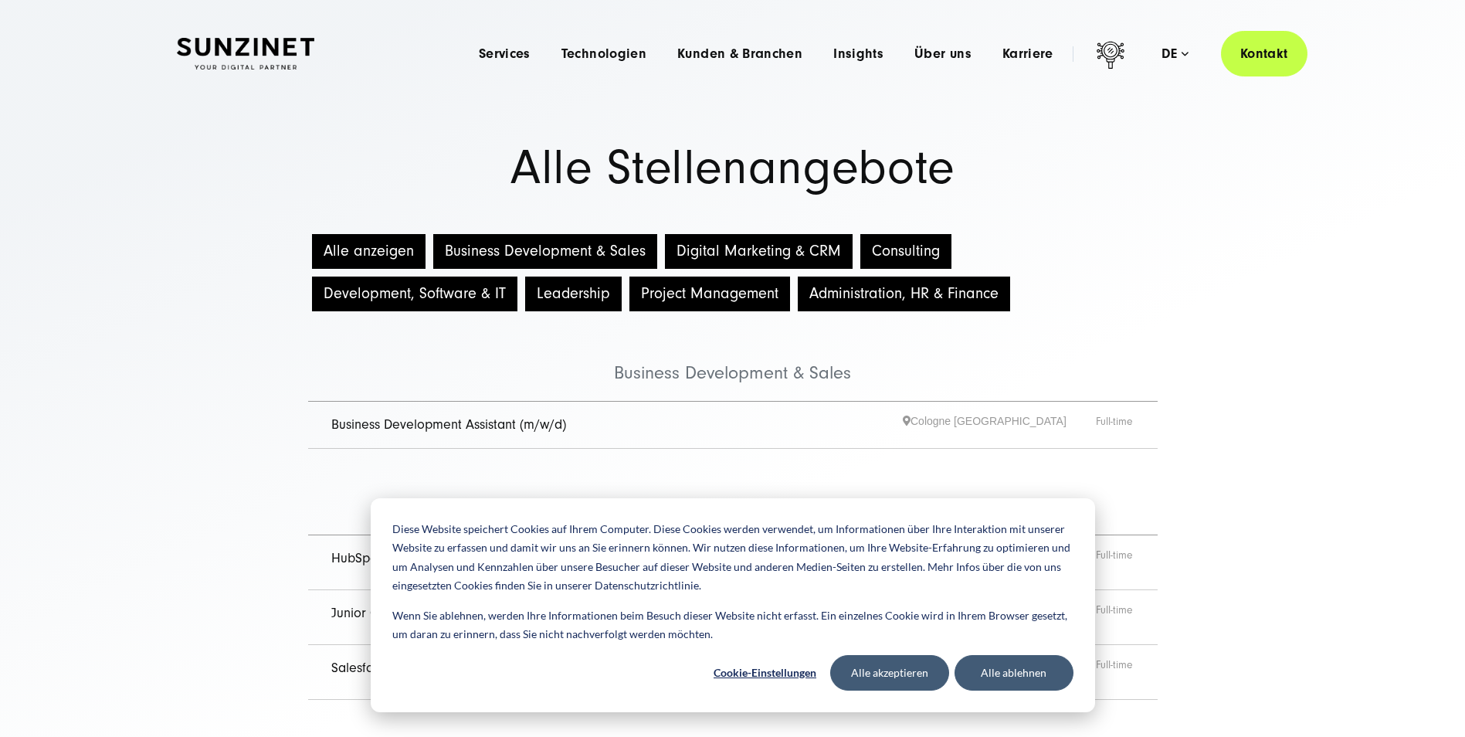  What do you see at coordinates (414, 558) in the screenshot?
I see `a: HubSpot Consultant (m/w/d)` at bounding box center [414, 558].